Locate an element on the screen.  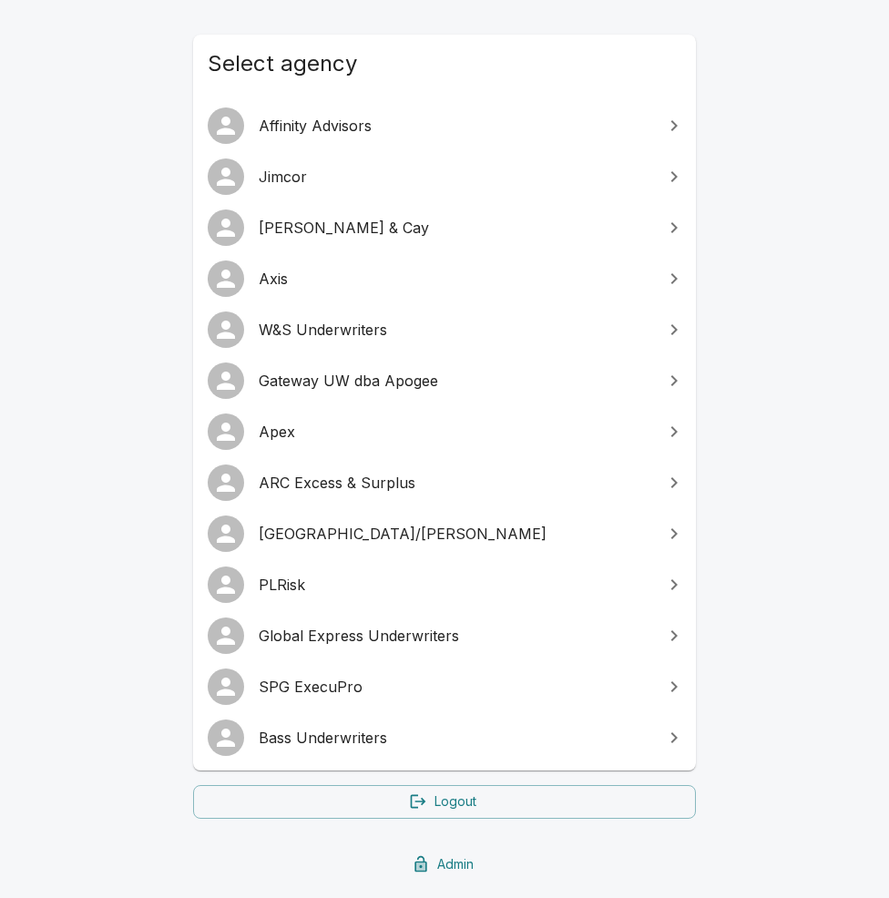
span: Gateway UW dba Apogee is located at coordinates (456, 381).